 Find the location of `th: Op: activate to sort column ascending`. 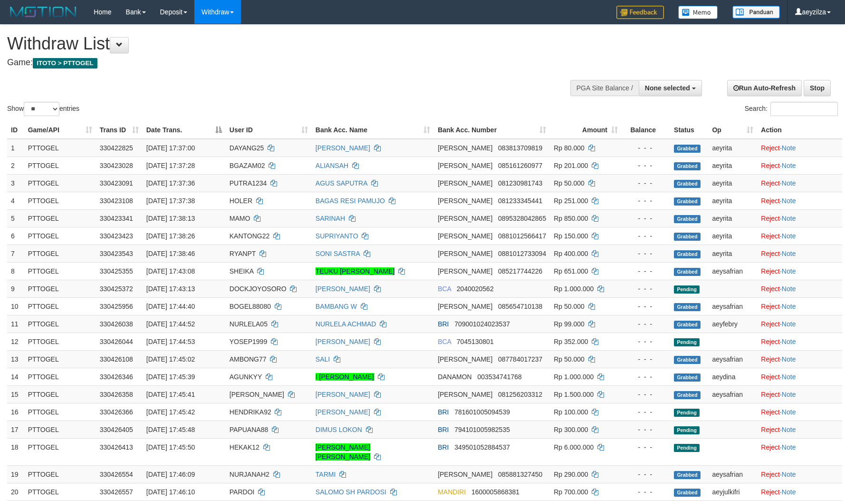

th: Op: activate to sort column ascending is located at coordinates (733, 130).